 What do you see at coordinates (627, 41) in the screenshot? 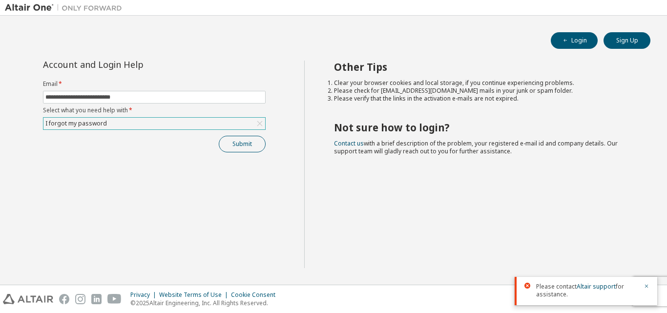
I see `button: Sign Up` at bounding box center [627, 41].